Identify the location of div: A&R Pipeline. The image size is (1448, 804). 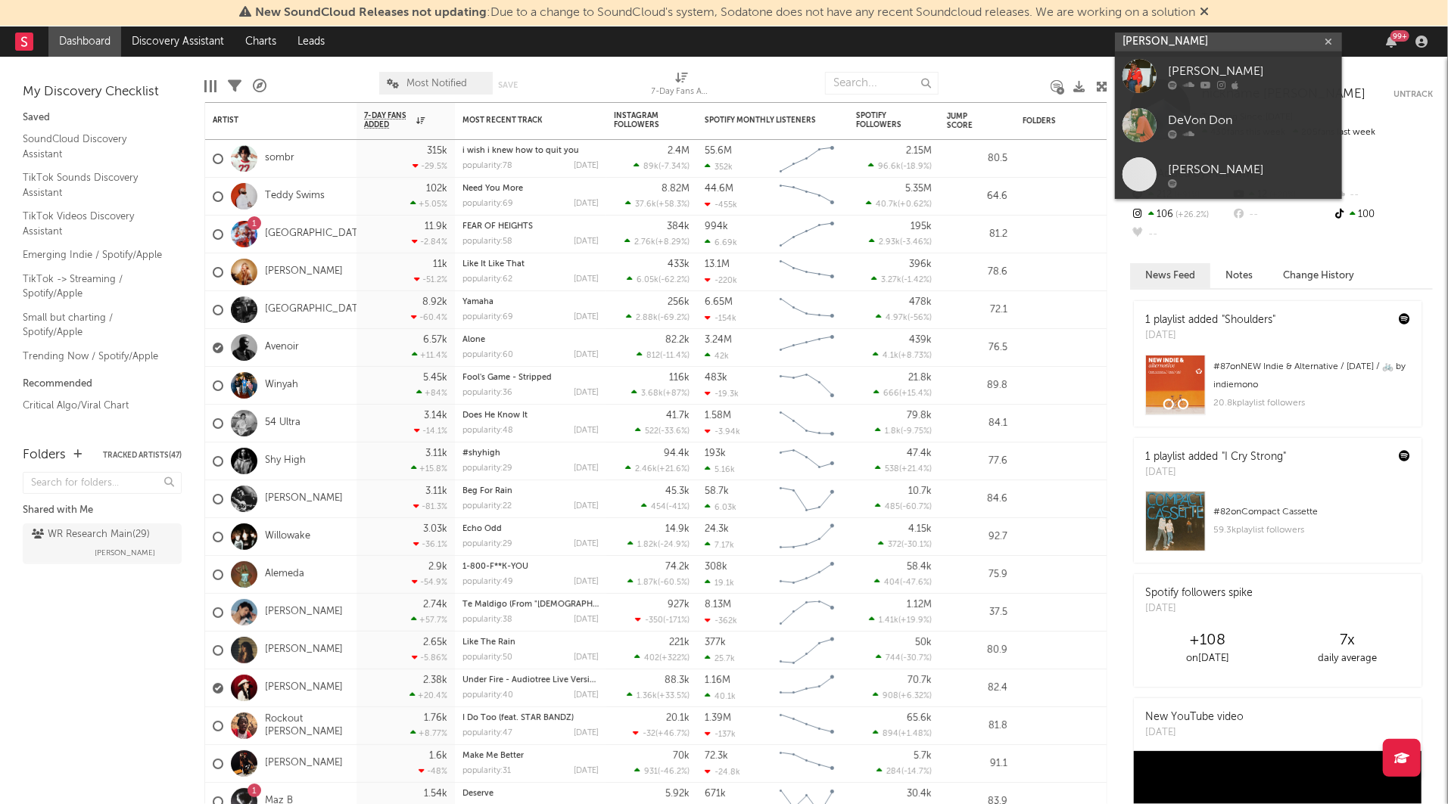
(260, 86).